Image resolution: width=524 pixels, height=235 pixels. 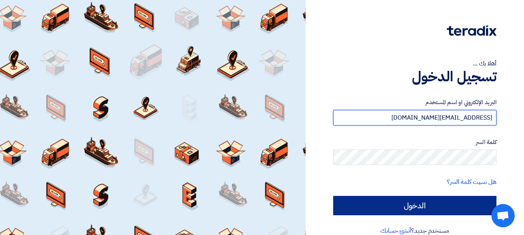 What do you see at coordinates (414, 77) in the screenshot?
I see `h1: تسجيل الدخول` at bounding box center [414, 77].